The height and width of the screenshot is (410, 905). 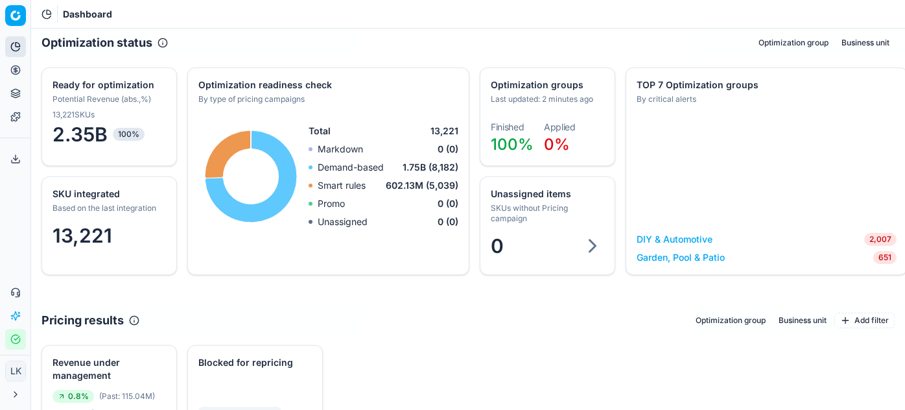 What do you see at coordinates (320, 131) in the screenshot?
I see `span: Total` at bounding box center [320, 131].